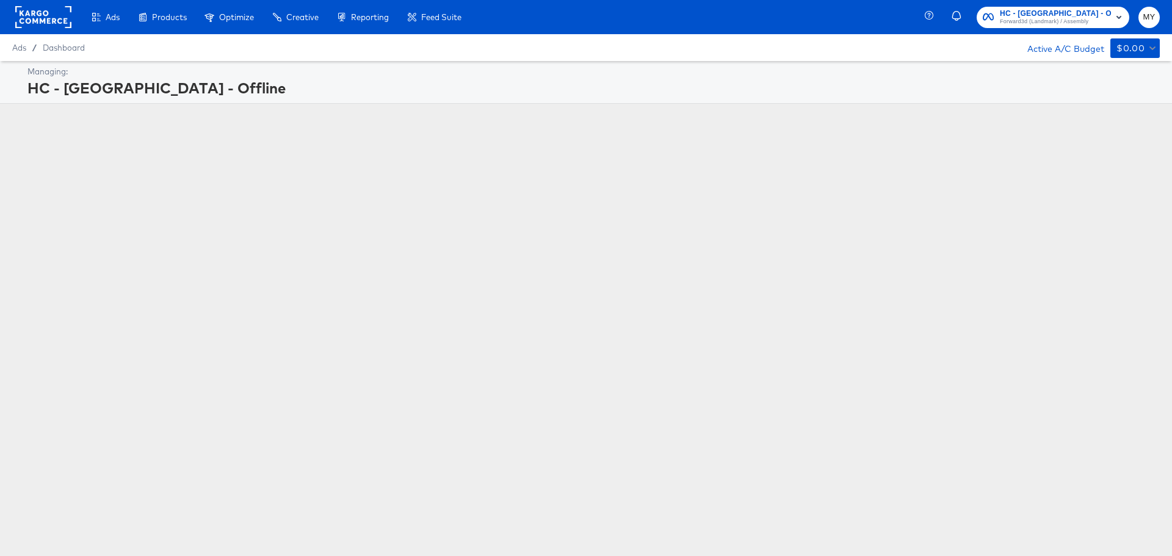 The image size is (1172, 556). I want to click on a: Dashboard, so click(63, 48).